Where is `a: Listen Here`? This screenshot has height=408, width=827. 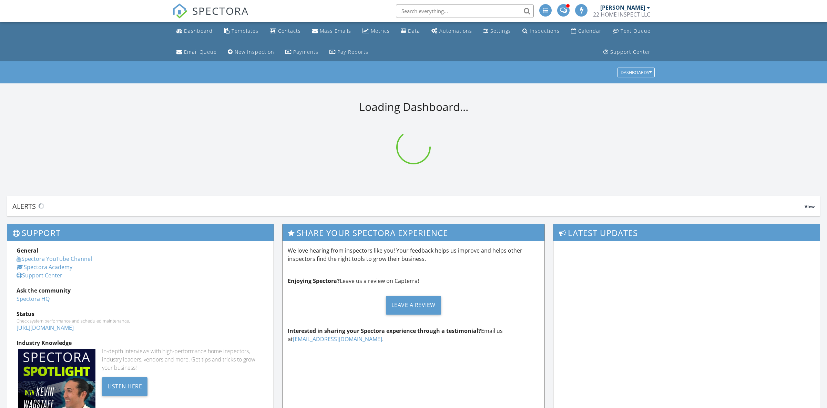 a: Listen Here is located at coordinates (125, 386).